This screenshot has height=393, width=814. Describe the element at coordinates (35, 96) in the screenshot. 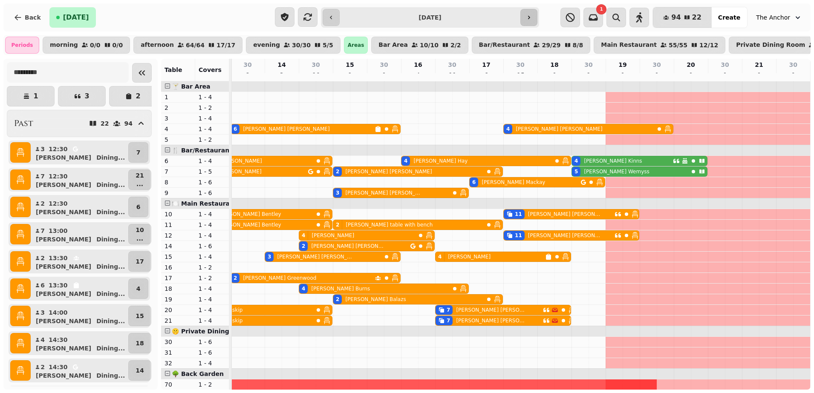

I see `p: 1` at that location.